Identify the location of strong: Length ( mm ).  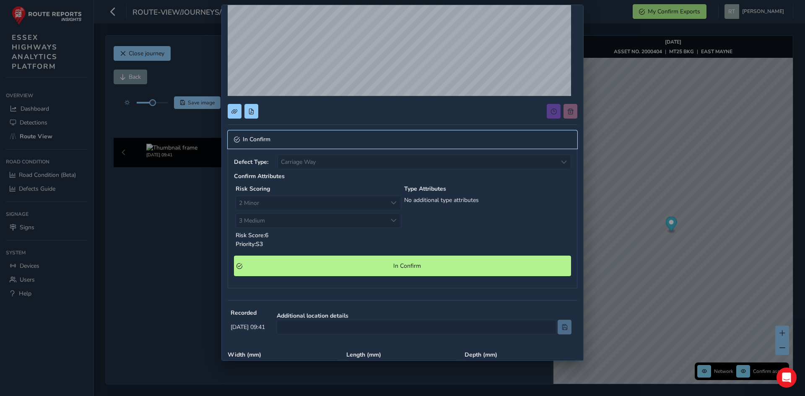
(403, 355).